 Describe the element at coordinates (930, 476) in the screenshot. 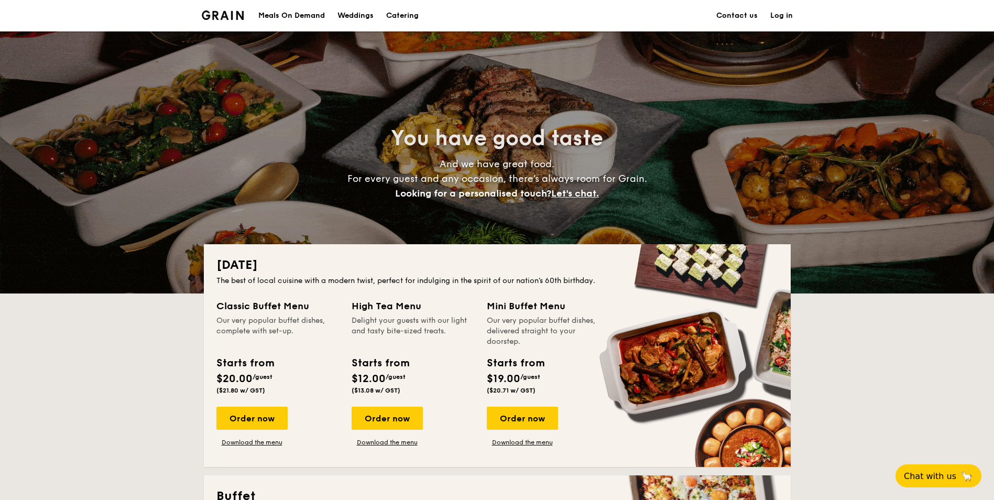

I see `span: Chat with us` at that location.